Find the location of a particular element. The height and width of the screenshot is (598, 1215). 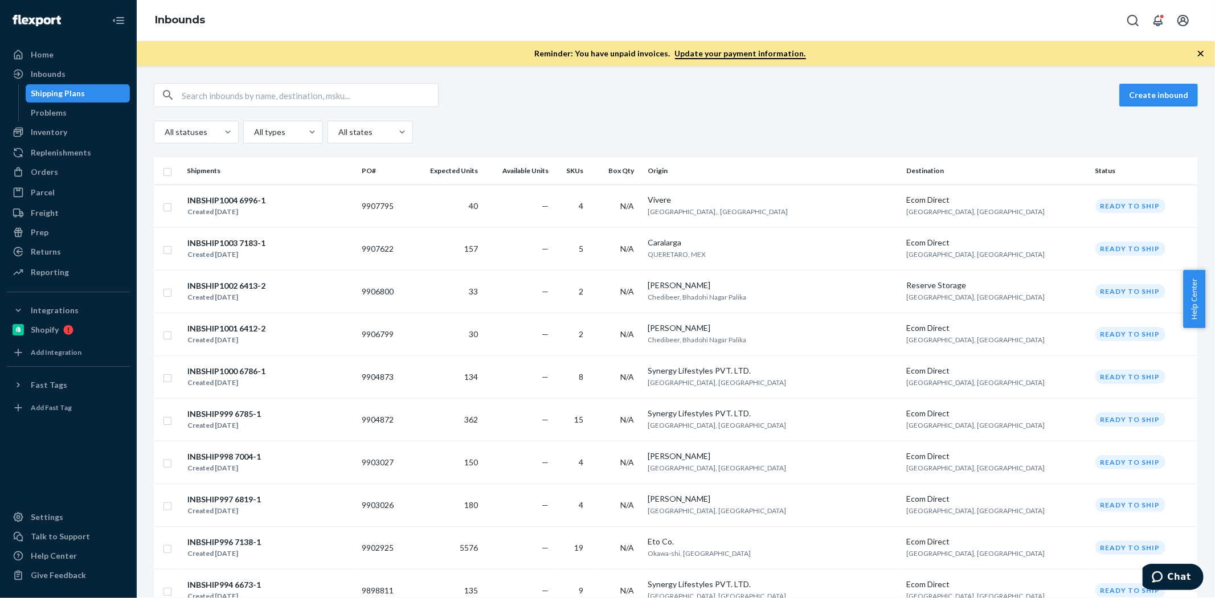

div: Returns is located at coordinates (46, 252).